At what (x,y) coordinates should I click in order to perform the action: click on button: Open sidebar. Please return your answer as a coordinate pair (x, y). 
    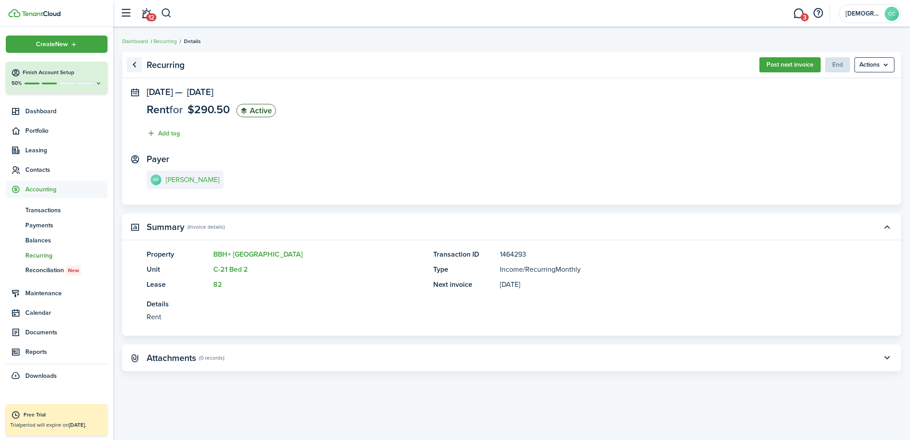
    Looking at the image, I should click on (126, 13).